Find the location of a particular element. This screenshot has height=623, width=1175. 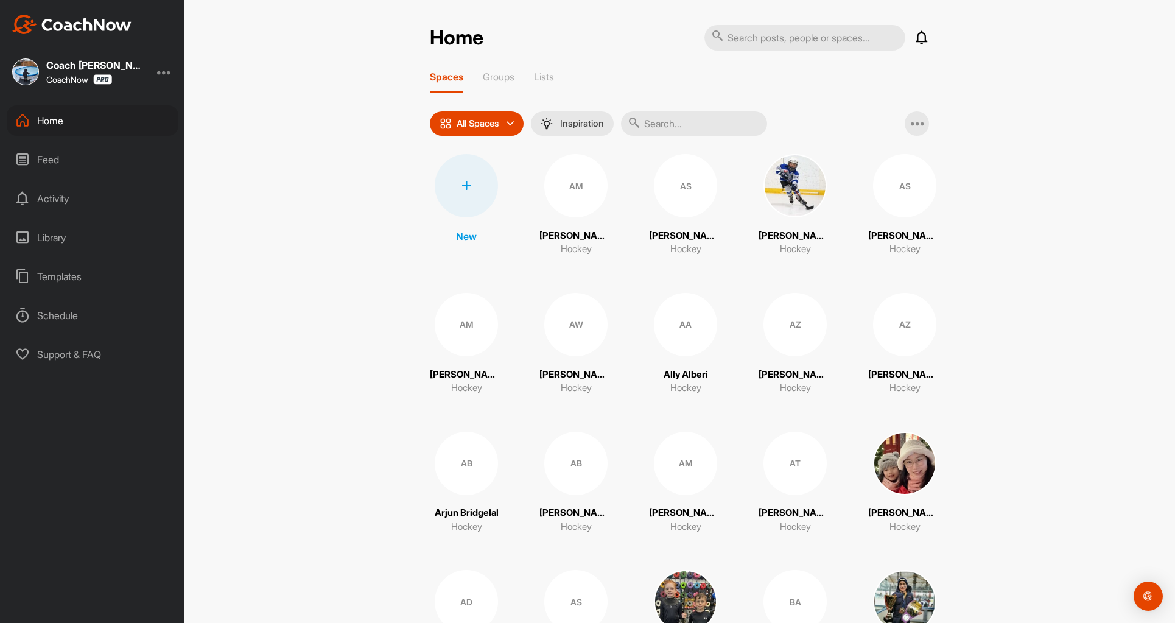

h2: Home is located at coordinates (457, 38).